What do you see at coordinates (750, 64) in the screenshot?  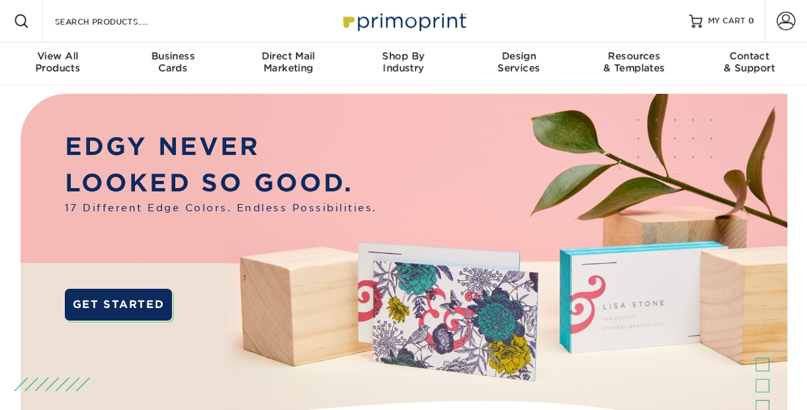 I see `a: Contact& Support` at bounding box center [750, 64].